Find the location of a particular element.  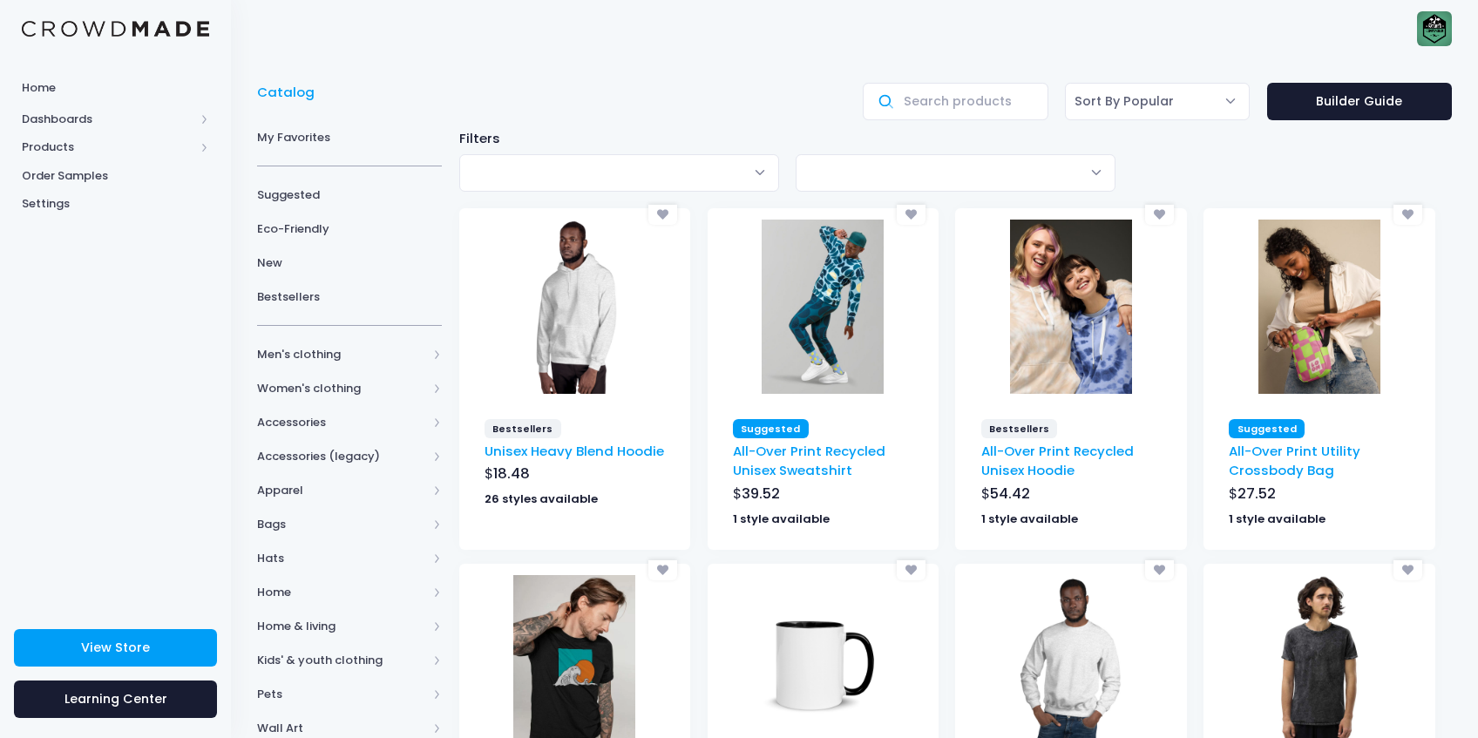

span: 27.52 is located at coordinates (1257, 493).